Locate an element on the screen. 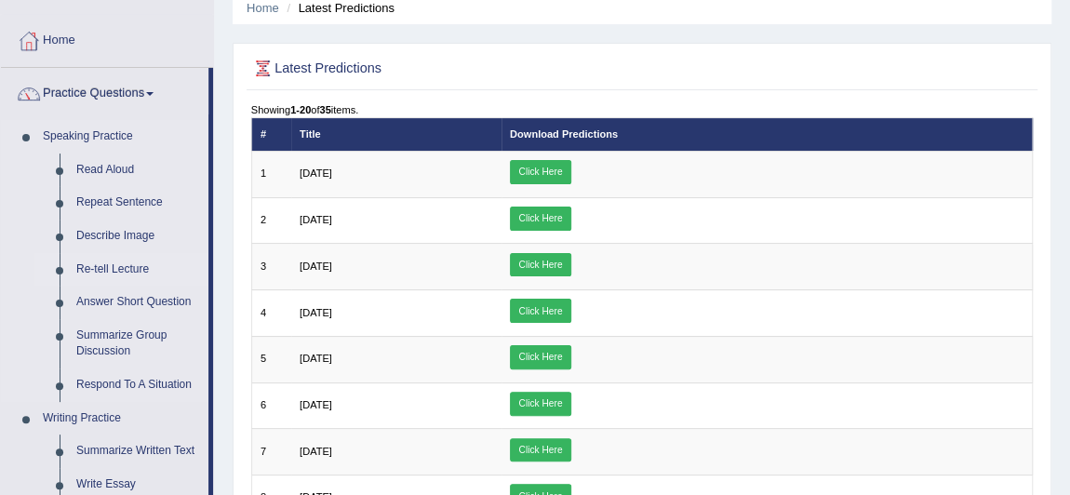 The width and height of the screenshot is (1070, 495). th: Title is located at coordinates (396, 134).